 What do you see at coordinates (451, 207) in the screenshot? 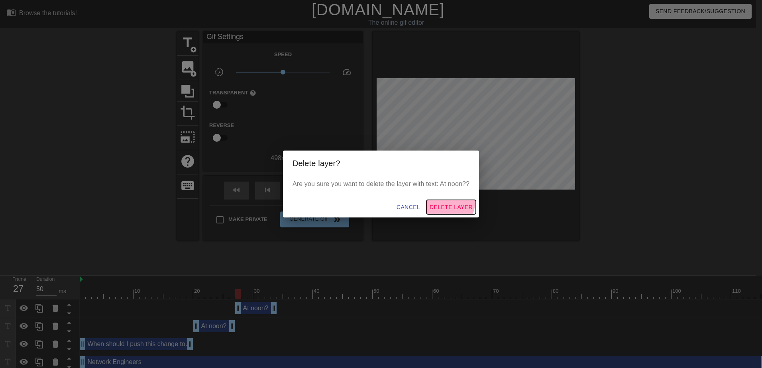
I see `span: Delete Layer` at bounding box center [451, 207].